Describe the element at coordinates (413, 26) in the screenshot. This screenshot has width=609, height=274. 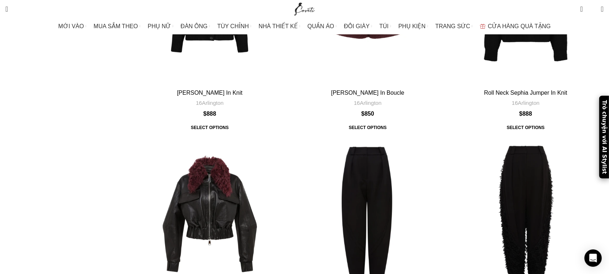
I see `a: PHỤ KIỆN` at that location.